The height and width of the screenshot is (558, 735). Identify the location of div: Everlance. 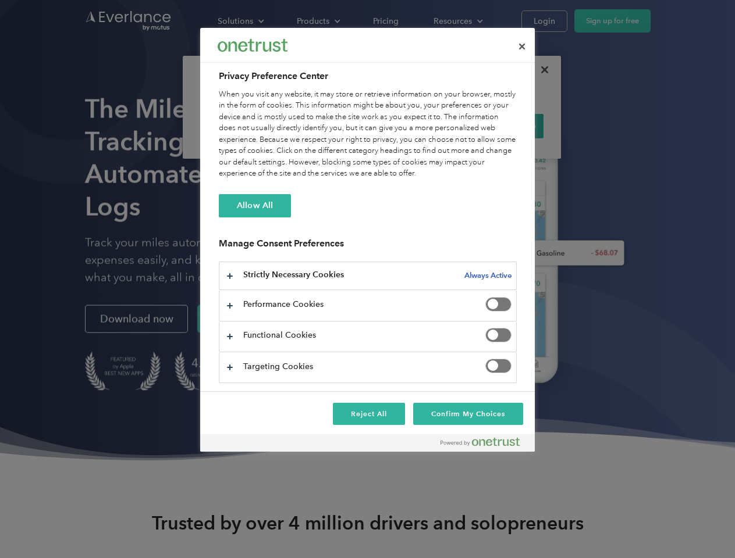
(252, 45).